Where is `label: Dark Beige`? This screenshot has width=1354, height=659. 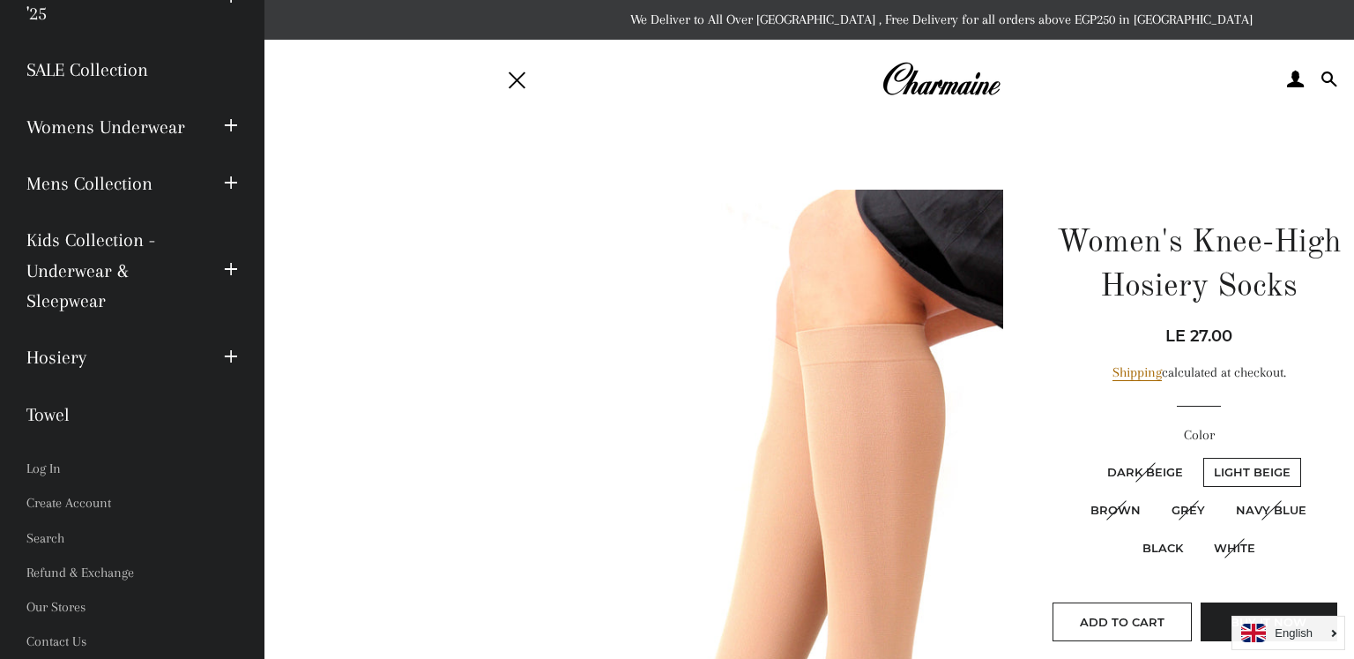 label: Dark Beige is located at coordinates (1145, 472).